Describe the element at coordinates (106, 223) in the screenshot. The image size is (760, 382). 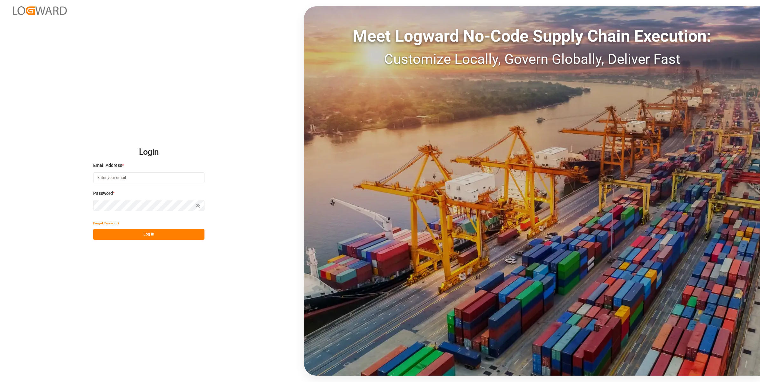
I see `button: Forgot Password?` at that location.